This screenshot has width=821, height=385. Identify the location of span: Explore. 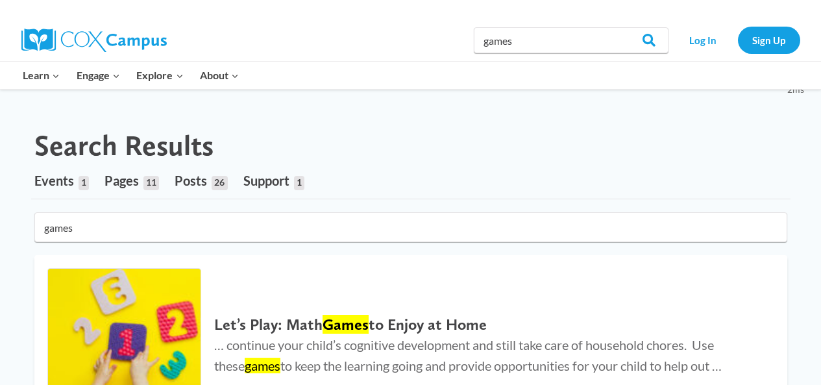
(160, 75).